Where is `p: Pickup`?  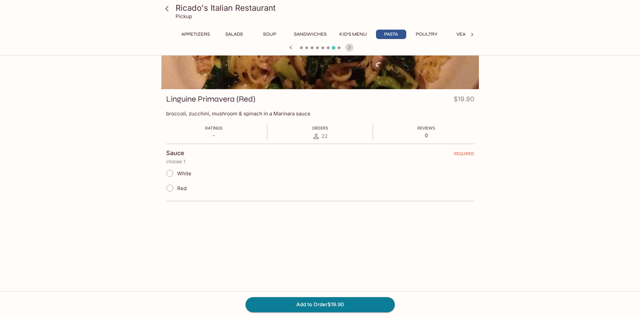 p: Pickup is located at coordinates (184, 16).